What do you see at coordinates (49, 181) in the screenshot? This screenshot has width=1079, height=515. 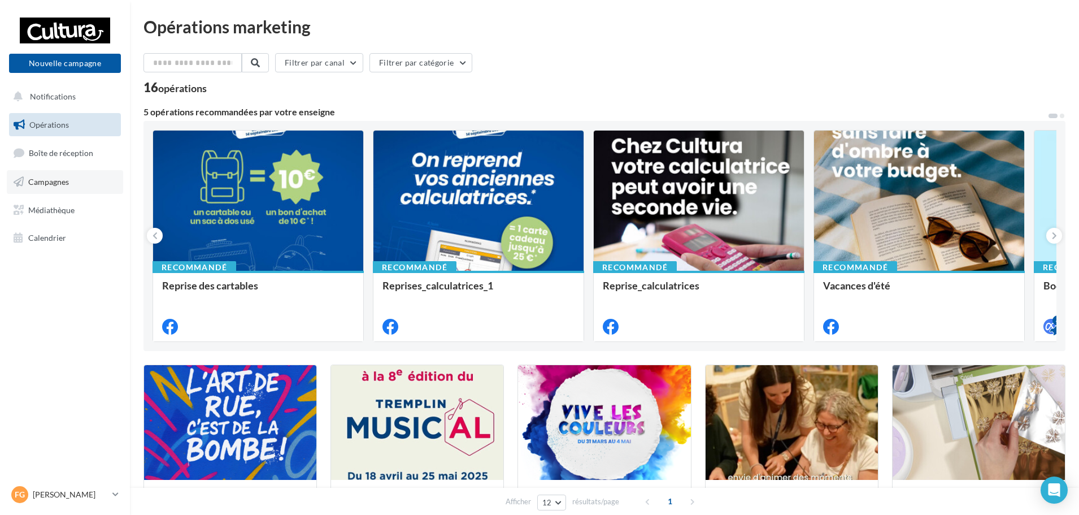 I see `span: Campagnes` at bounding box center [49, 181].